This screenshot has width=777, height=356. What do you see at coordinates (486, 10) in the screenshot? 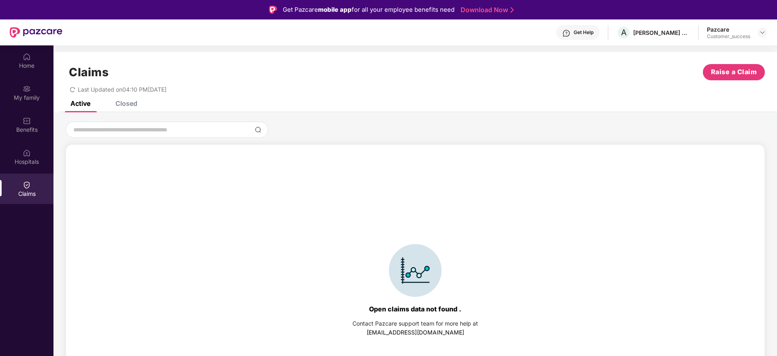
I see `a: Download Now` at bounding box center [486, 10].